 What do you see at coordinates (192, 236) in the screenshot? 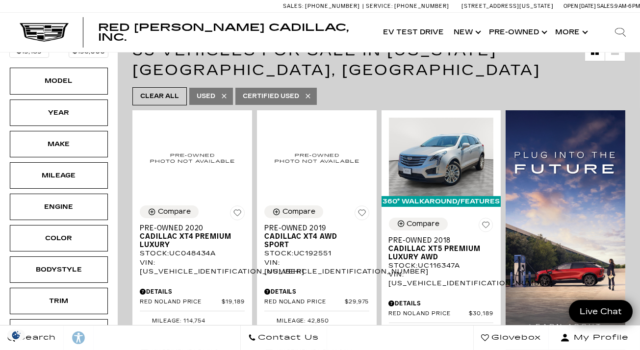
I see `a: Pre-Owned 2020Cadillac XT4 Premium Luxury` at bounding box center [192, 236].